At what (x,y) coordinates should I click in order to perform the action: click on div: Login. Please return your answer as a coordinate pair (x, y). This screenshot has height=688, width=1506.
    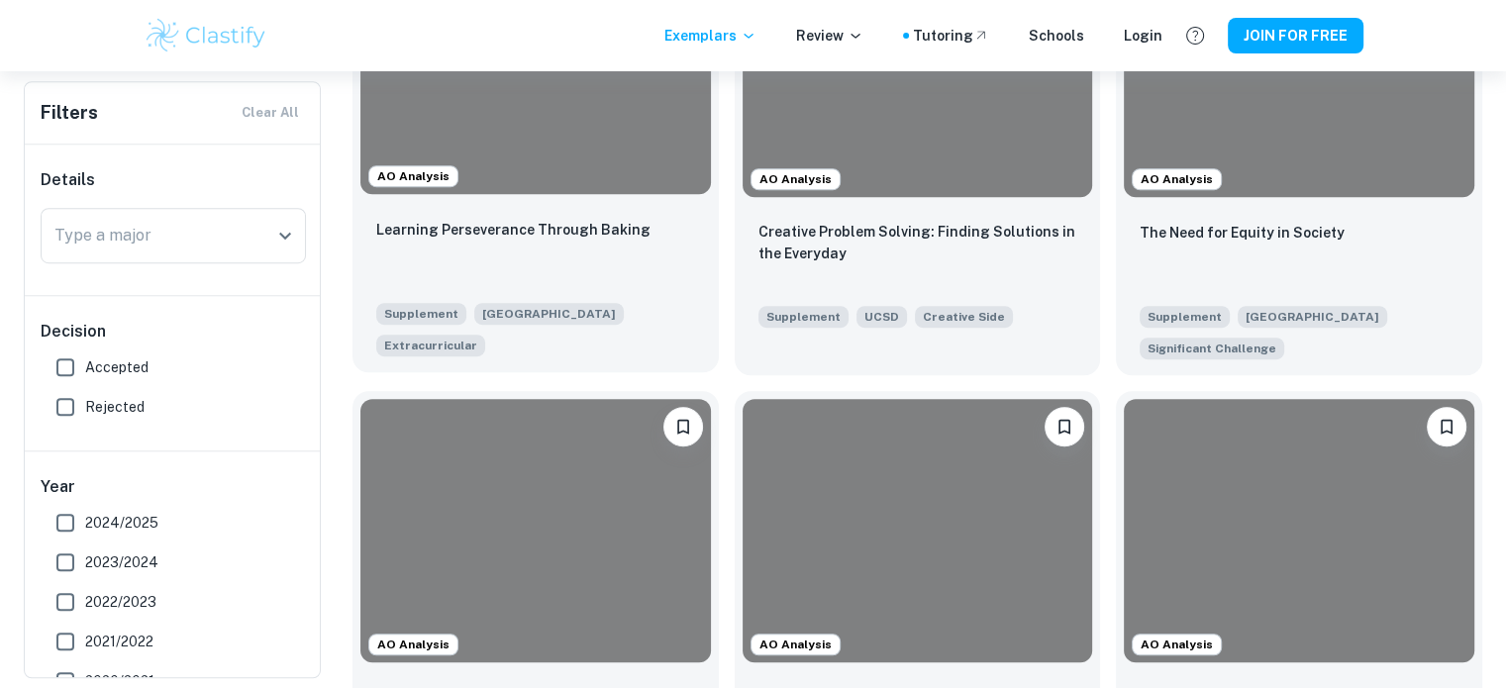
    Looking at the image, I should click on (1143, 36).